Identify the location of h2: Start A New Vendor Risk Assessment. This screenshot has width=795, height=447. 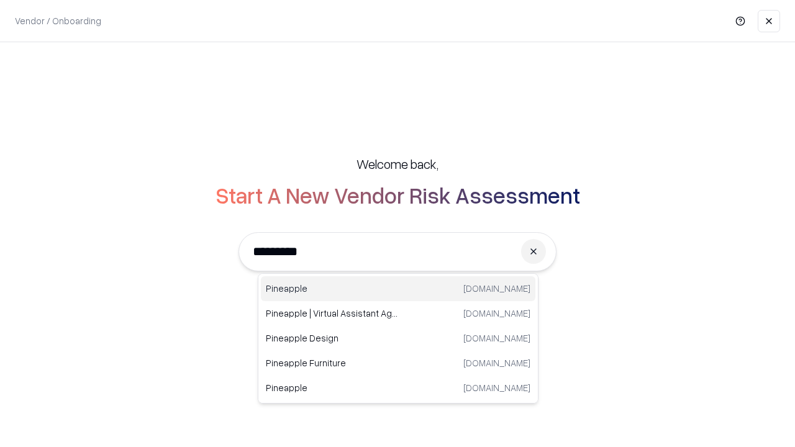
(397, 195).